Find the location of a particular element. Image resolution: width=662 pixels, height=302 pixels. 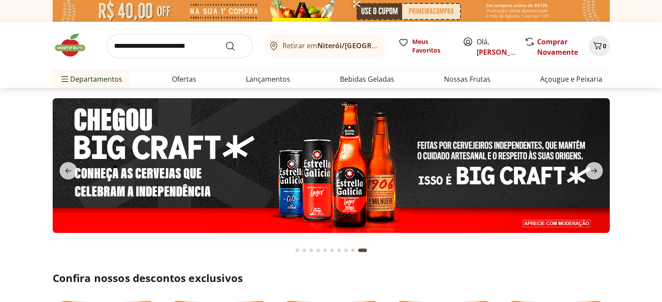

input: search is located at coordinates (180, 46).